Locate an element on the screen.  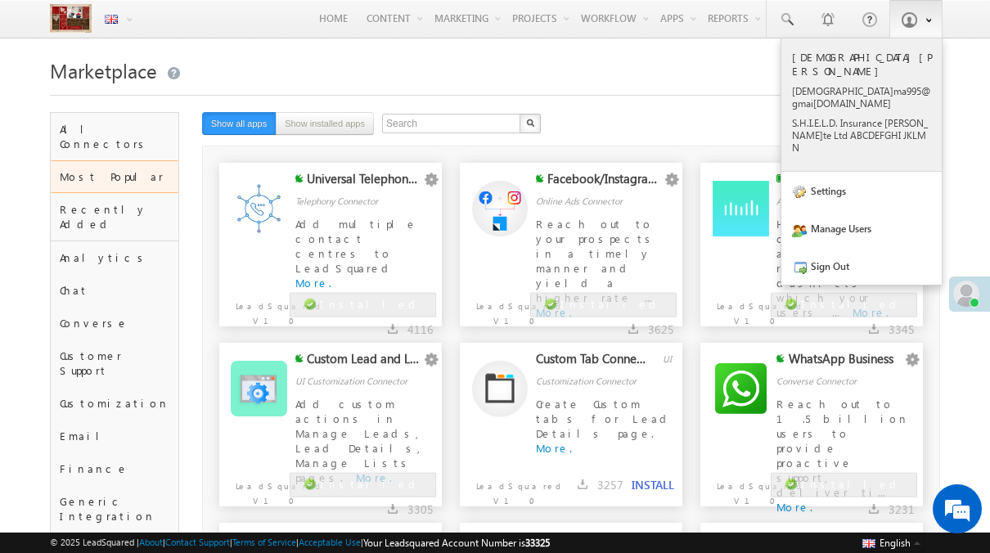
span: Marketplace is located at coordinates (103, 70).